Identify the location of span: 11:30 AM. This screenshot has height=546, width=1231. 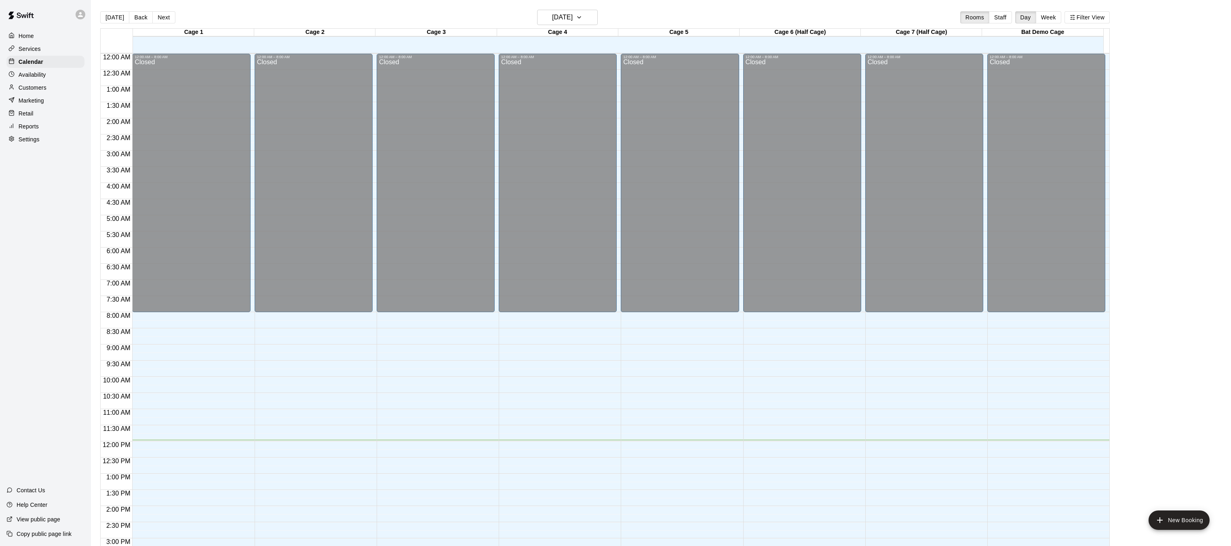
(117, 429).